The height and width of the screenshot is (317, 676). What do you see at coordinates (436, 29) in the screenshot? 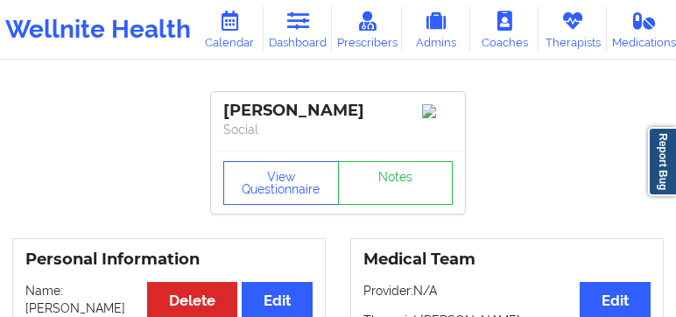
I see `a: Admins` at bounding box center [436, 29].